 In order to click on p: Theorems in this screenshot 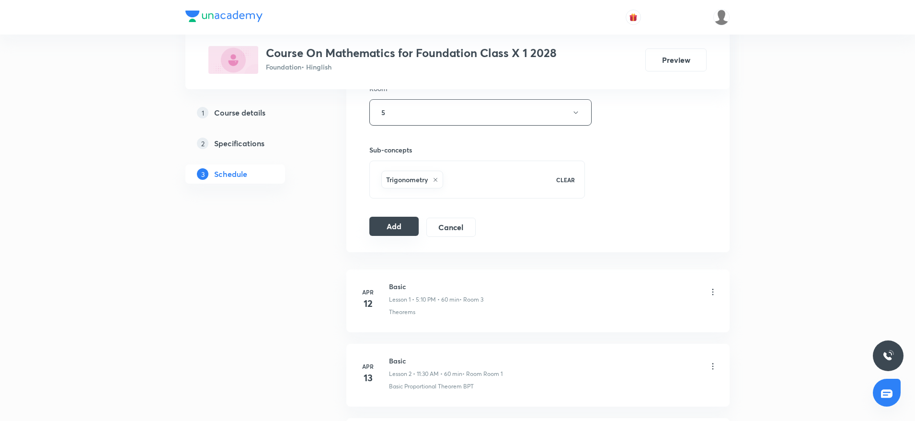, I will do `click(402, 312)`.